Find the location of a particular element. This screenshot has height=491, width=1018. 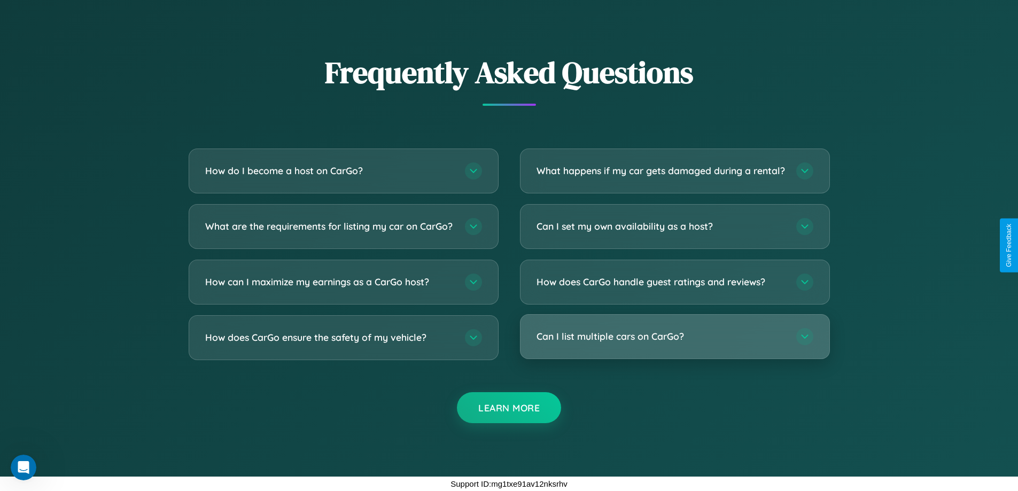

button: Learn More is located at coordinates (509, 408).